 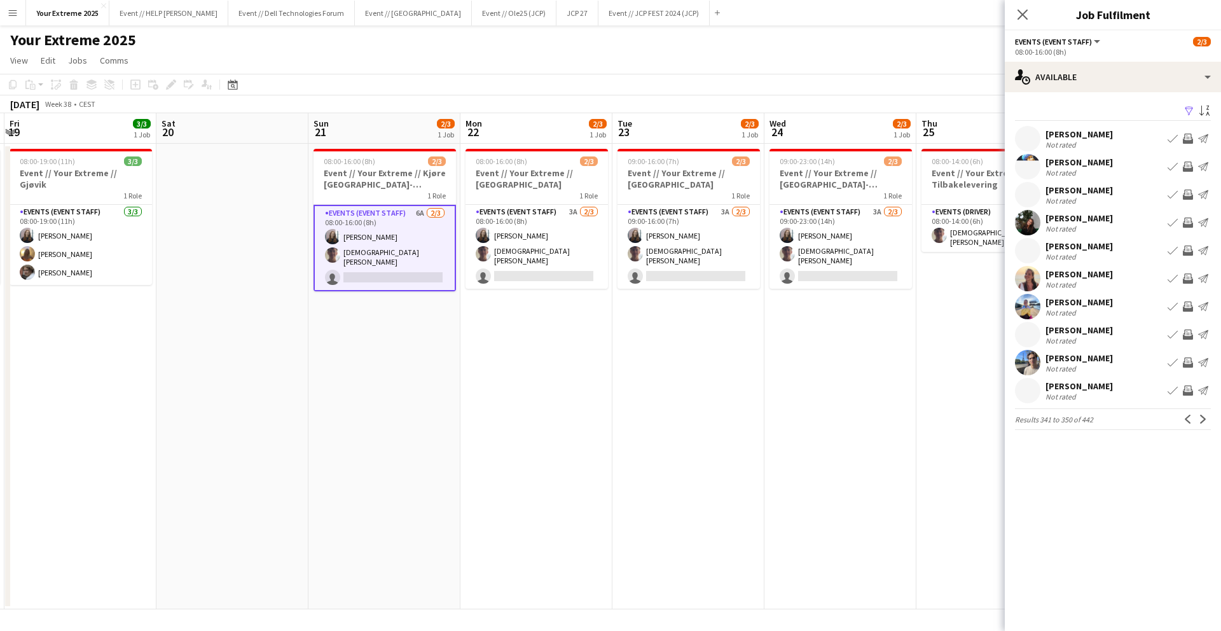 I want to click on span: 25, so click(x=929, y=132).